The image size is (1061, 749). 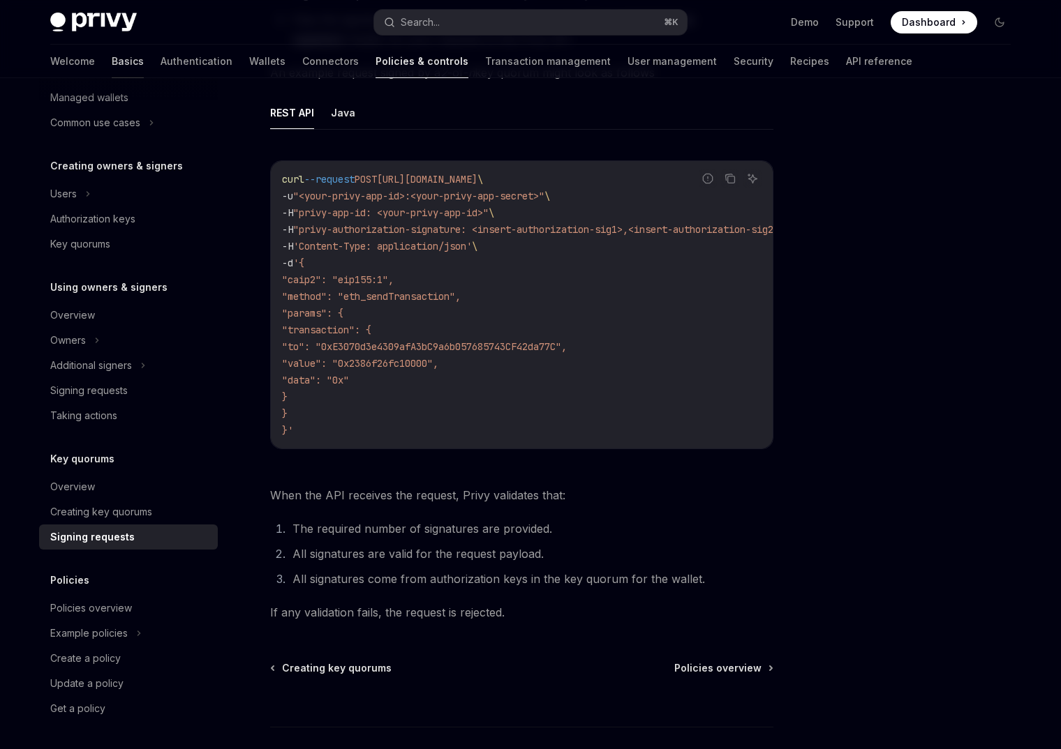 I want to click on span: curl, so click(x=293, y=179).